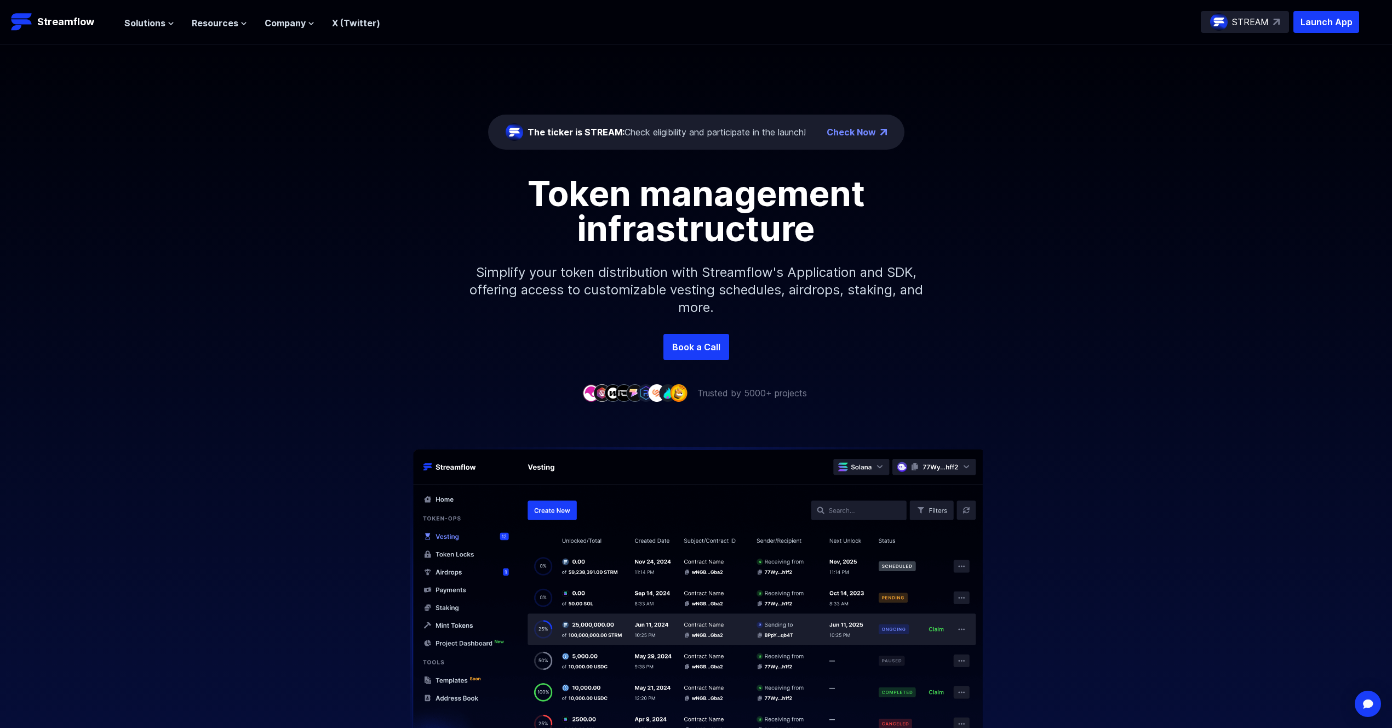 The image size is (1392, 728). What do you see at coordinates (668, 392) in the screenshot?
I see `img: company-8` at bounding box center [668, 392].